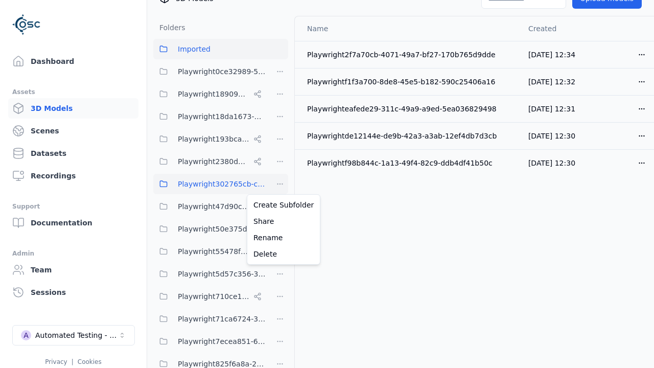 This screenshot has height=368, width=654. Describe the element at coordinates (284, 205) in the screenshot. I see `div: Create Subfolder` at that location.